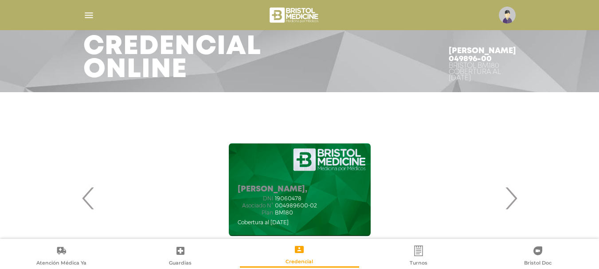  I want to click on img: Cober_menu-lines-white.svg, so click(89, 15).